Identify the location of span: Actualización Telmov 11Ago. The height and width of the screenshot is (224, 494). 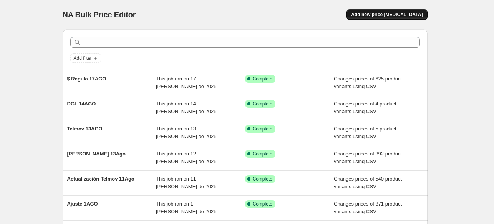
(101, 178).